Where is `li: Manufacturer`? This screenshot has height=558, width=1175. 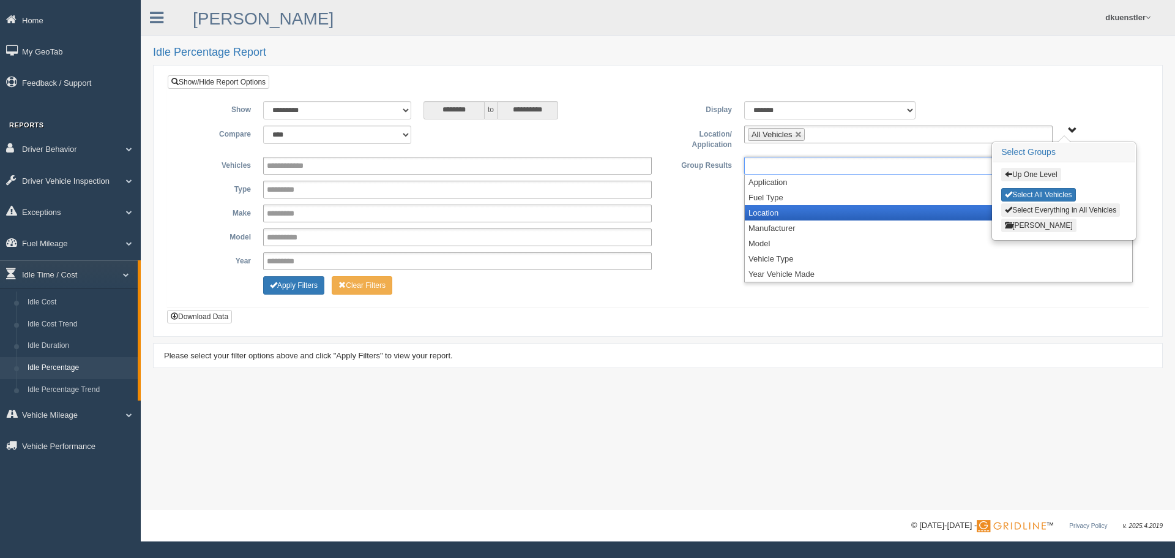
li: Manufacturer is located at coordinates (938, 228).